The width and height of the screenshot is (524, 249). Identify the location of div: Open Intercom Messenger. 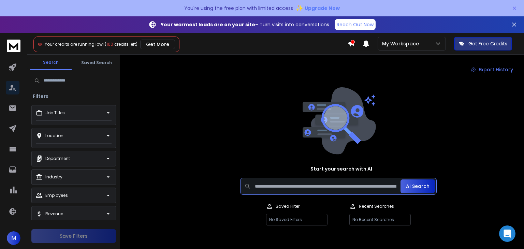
(507, 234).